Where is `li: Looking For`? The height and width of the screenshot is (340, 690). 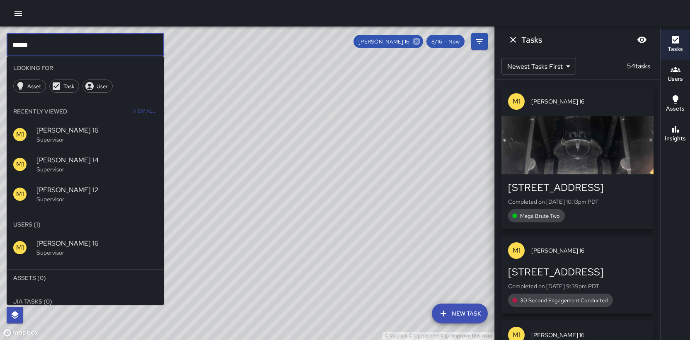 li: Looking For is located at coordinates (85, 68).